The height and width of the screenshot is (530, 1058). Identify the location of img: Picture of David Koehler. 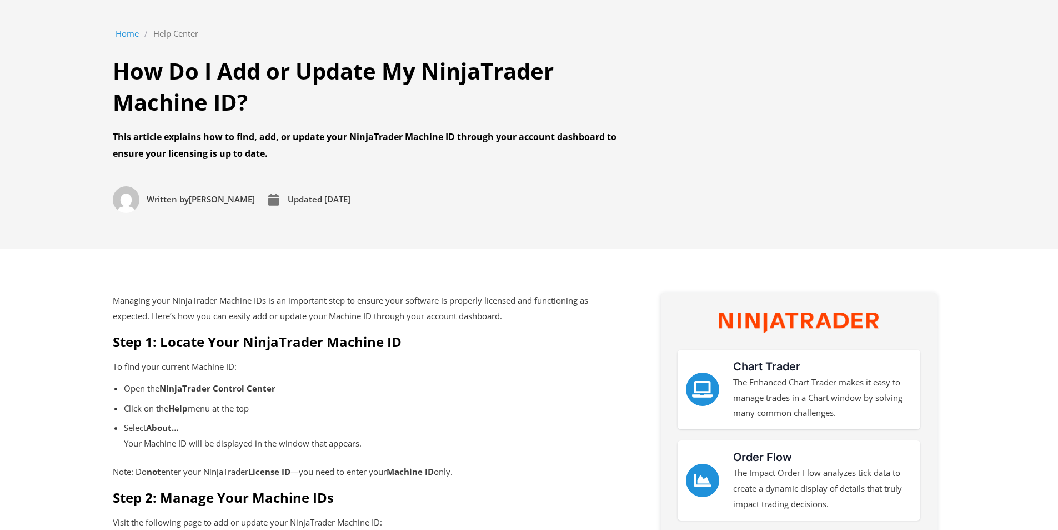
(126, 199).